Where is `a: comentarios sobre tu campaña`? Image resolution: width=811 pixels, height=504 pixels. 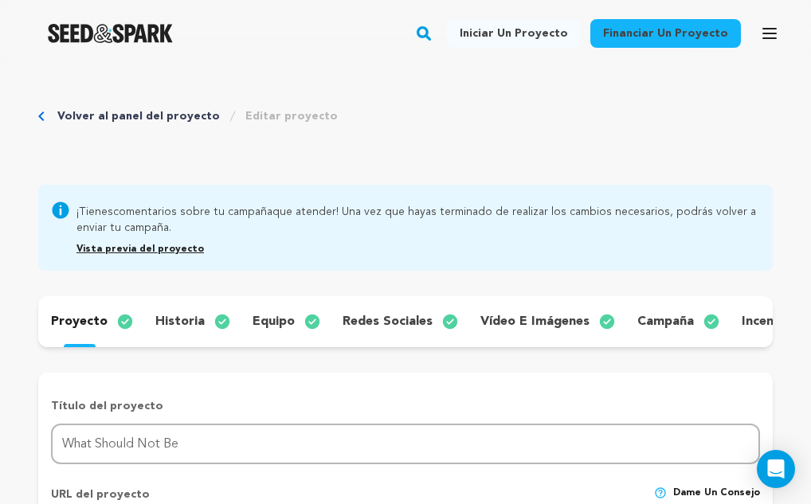
a: comentarios sobre tu campaña is located at coordinates (193, 212).